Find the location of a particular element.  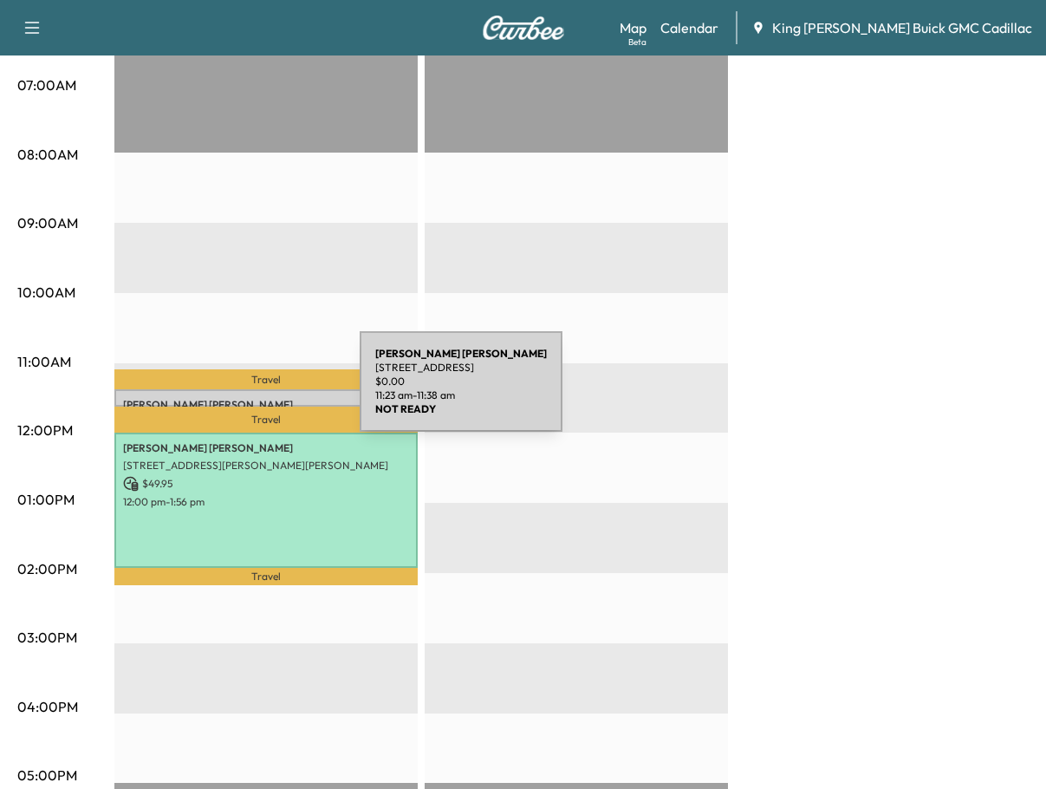

p: 11:23 am - 11:38 am is located at coordinates (461, 395).